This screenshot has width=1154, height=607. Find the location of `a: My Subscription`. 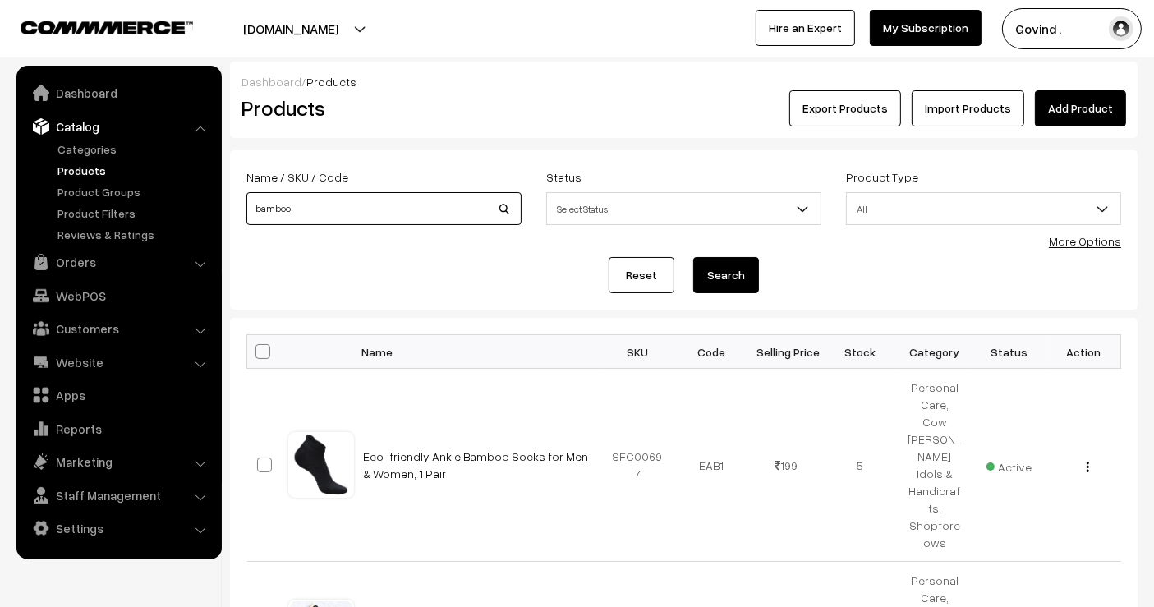

a: My Subscription is located at coordinates (926, 28).